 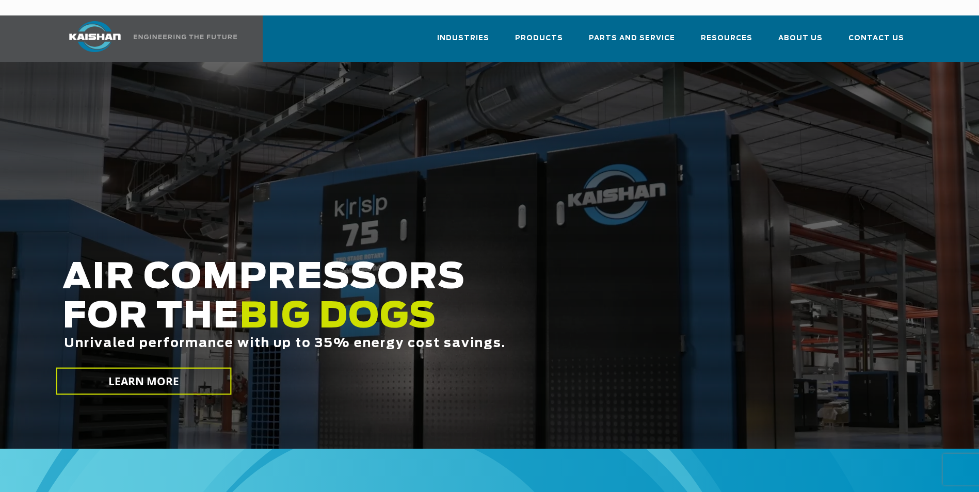 What do you see at coordinates (143, 381) in the screenshot?
I see `a: LEARN MORE` at bounding box center [143, 381].